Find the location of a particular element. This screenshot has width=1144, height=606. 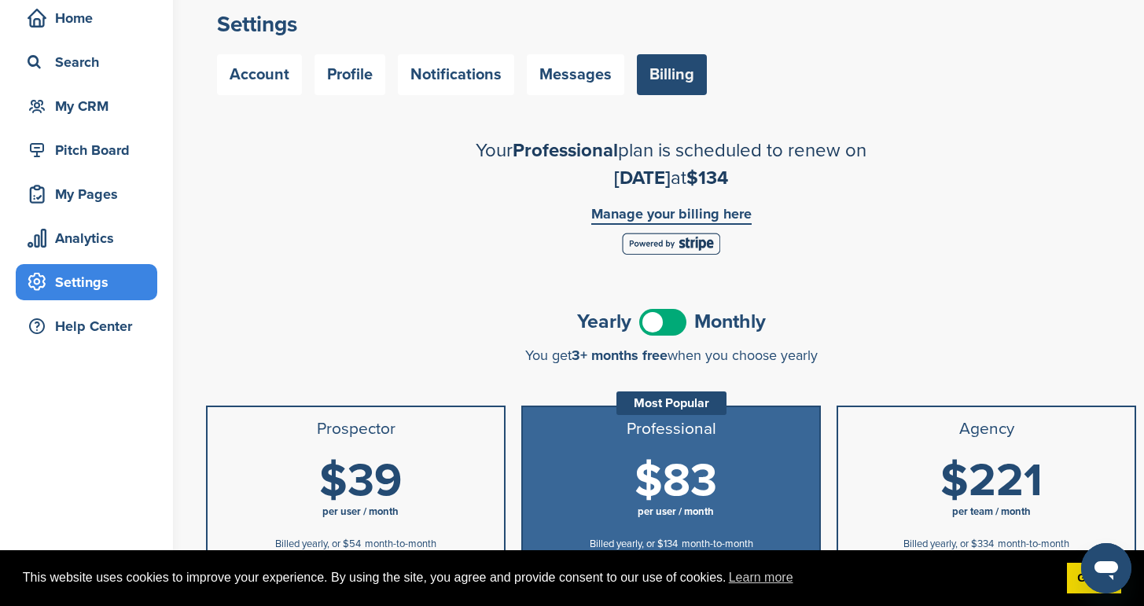

span: $39 is located at coordinates (360, 481).